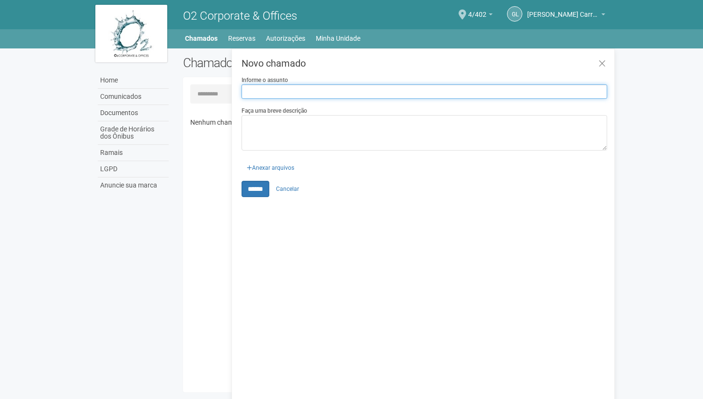  What do you see at coordinates (133, 185) in the screenshot?
I see `a: Anuncie sua marca` at bounding box center [133, 185].